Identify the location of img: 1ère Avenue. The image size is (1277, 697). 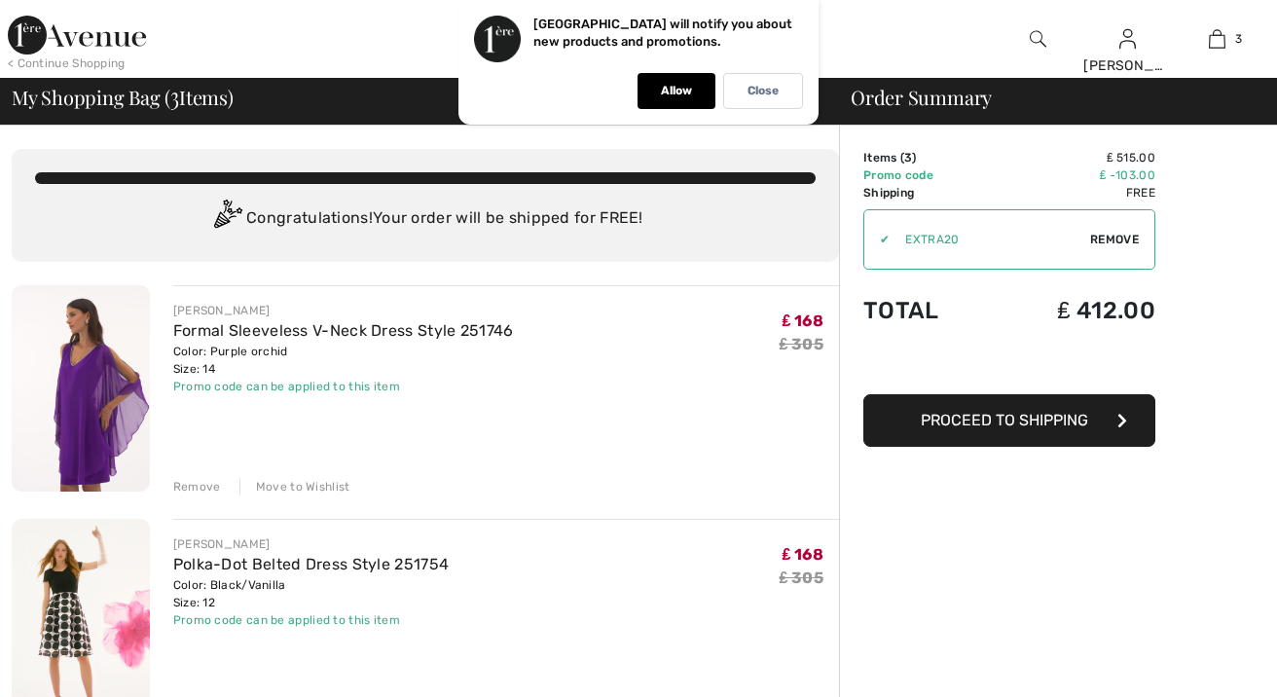
(77, 35).